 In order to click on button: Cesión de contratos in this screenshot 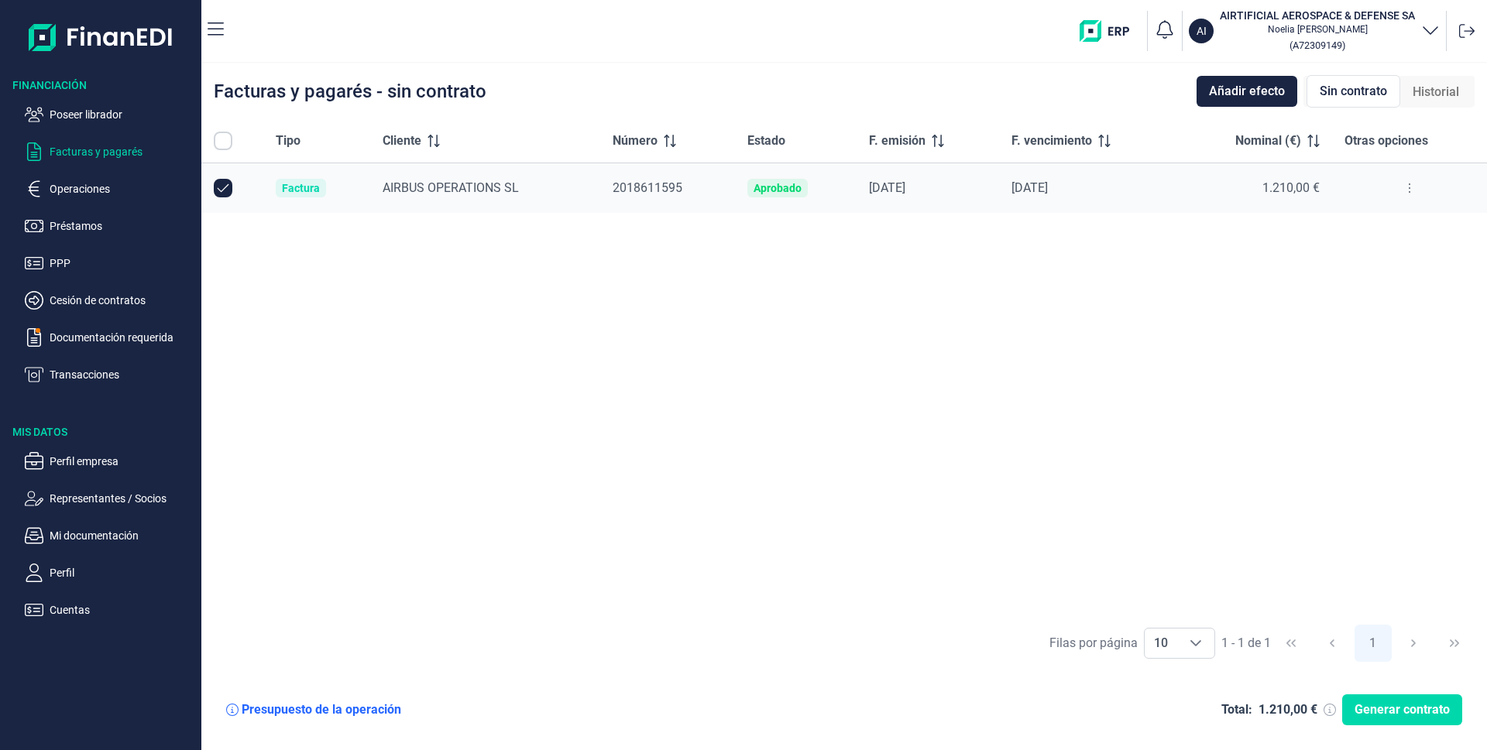, I will do `click(110, 300)`.